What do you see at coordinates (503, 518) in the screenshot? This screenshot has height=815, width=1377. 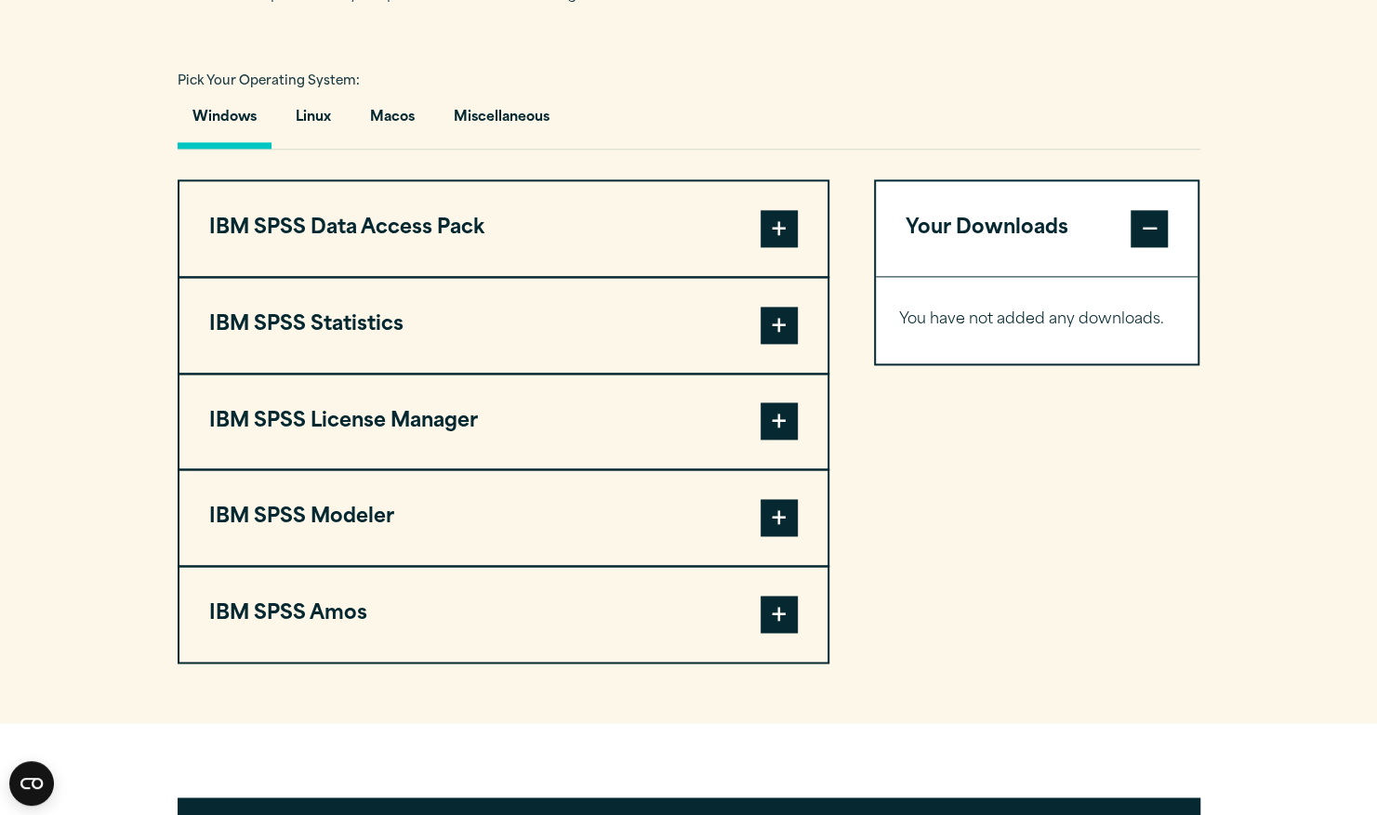 I see `button: IBM SPSS Modeler` at bounding box center [503, 518].